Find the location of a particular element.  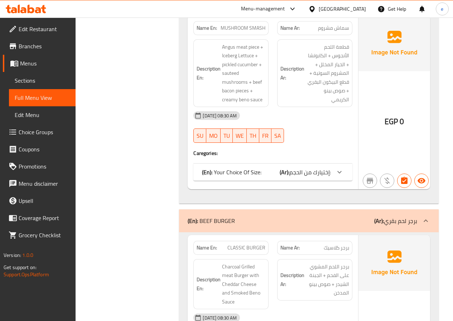

span: MUSHROOM SMASH is located at coordinates (243, 28).